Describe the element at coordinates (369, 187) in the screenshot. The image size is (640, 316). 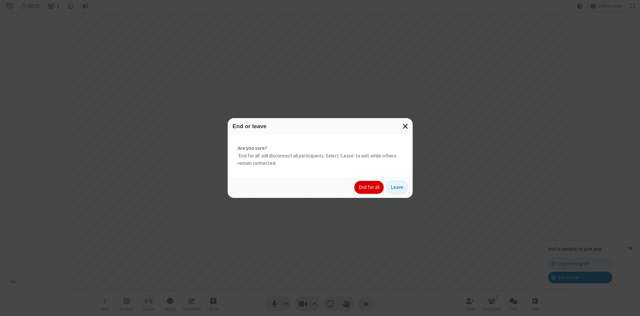
I see `button: End for all` at that location.